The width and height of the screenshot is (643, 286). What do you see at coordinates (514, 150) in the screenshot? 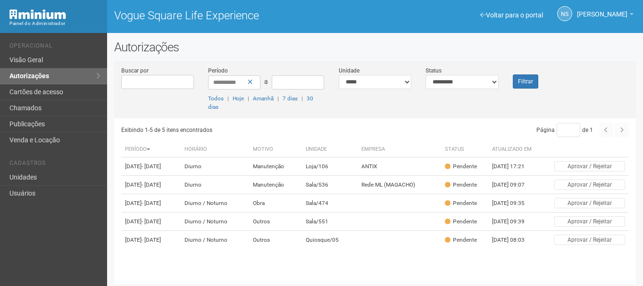
I see `th: Atualizado em` at bounding box center [514, 150].